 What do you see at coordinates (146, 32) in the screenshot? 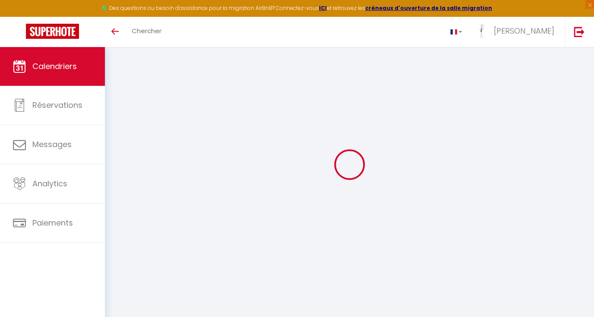
I see `a: Chercher` at bounding box center [146, 32].